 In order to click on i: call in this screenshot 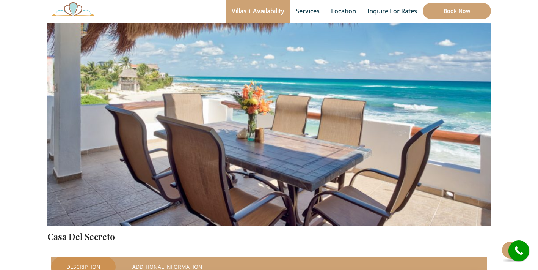, I will do `click(519, 250)`.